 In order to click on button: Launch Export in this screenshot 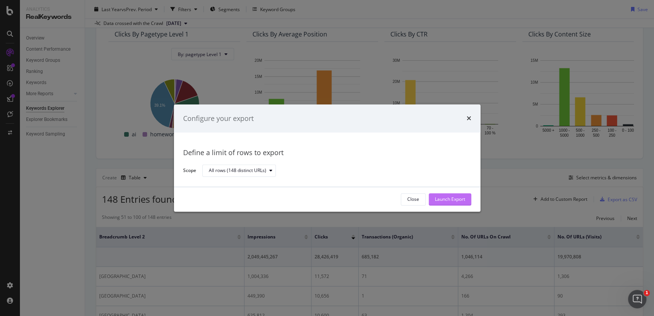, I will do `click(450, 199)`.